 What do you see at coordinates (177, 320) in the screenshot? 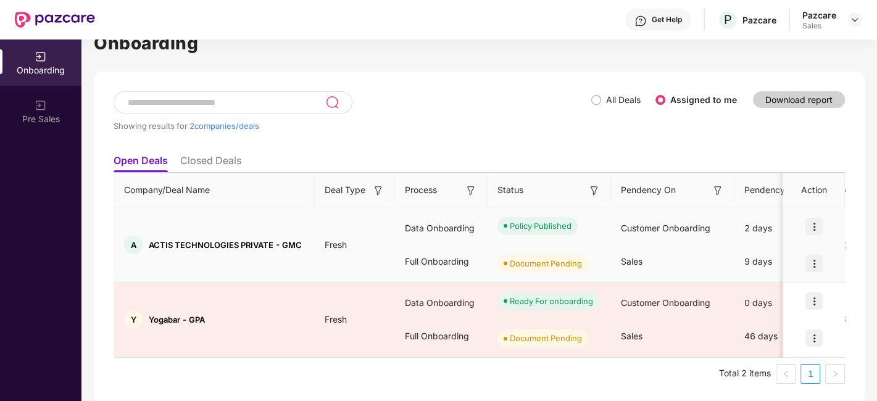
I see `span: Yogabar - GPA` at bounding box center [177, 320].